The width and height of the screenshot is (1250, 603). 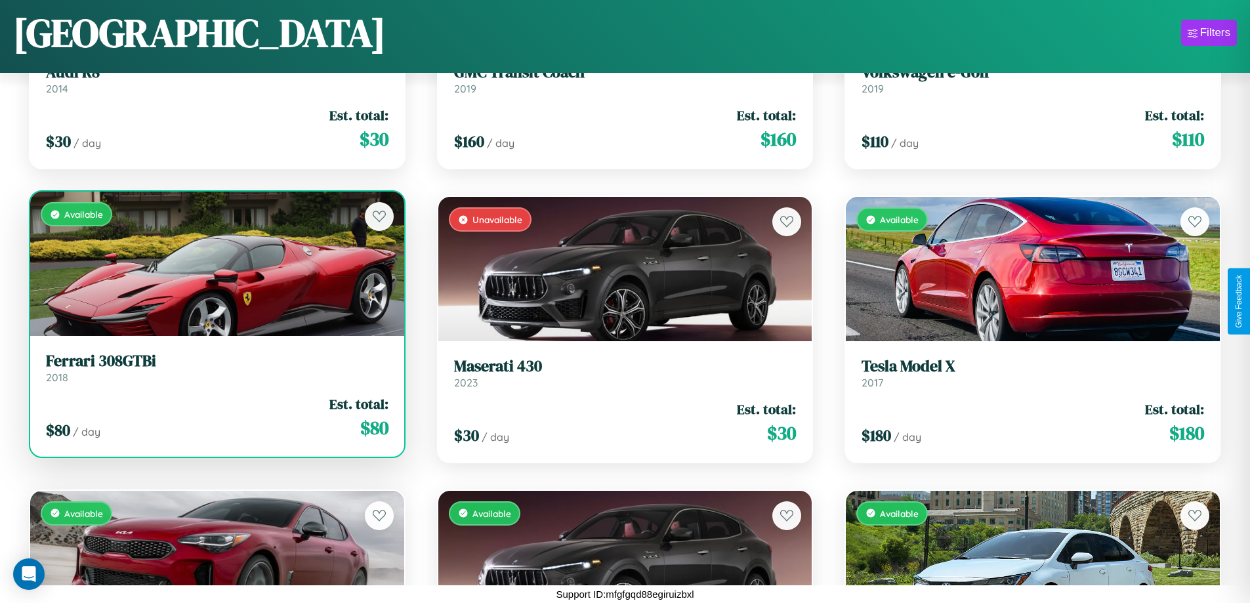 I want to click on p: Support ID: mfgfgqd88egiruizbxl, so click(x=625, y=594).